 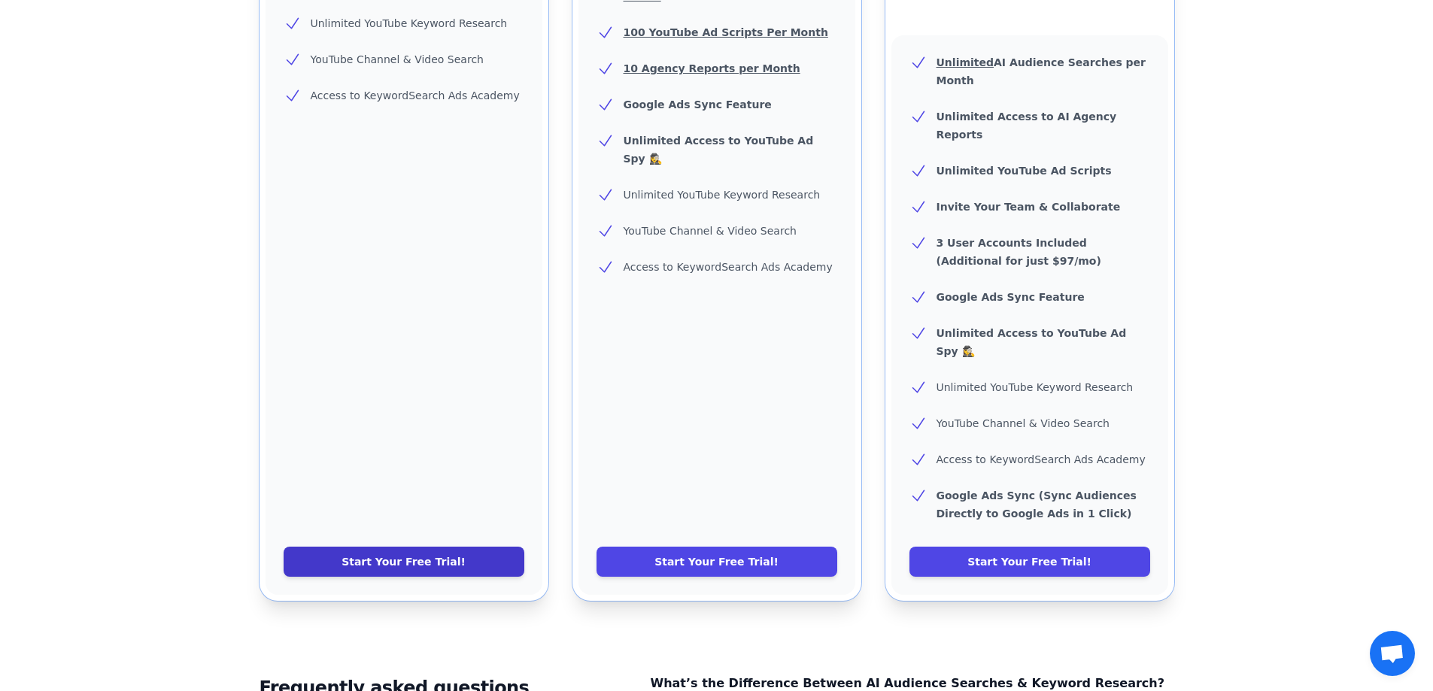 What do you see at coordinates (965, 62) in the screenshot?
I see `u: Unlimited` at bounding box center [965, 62].